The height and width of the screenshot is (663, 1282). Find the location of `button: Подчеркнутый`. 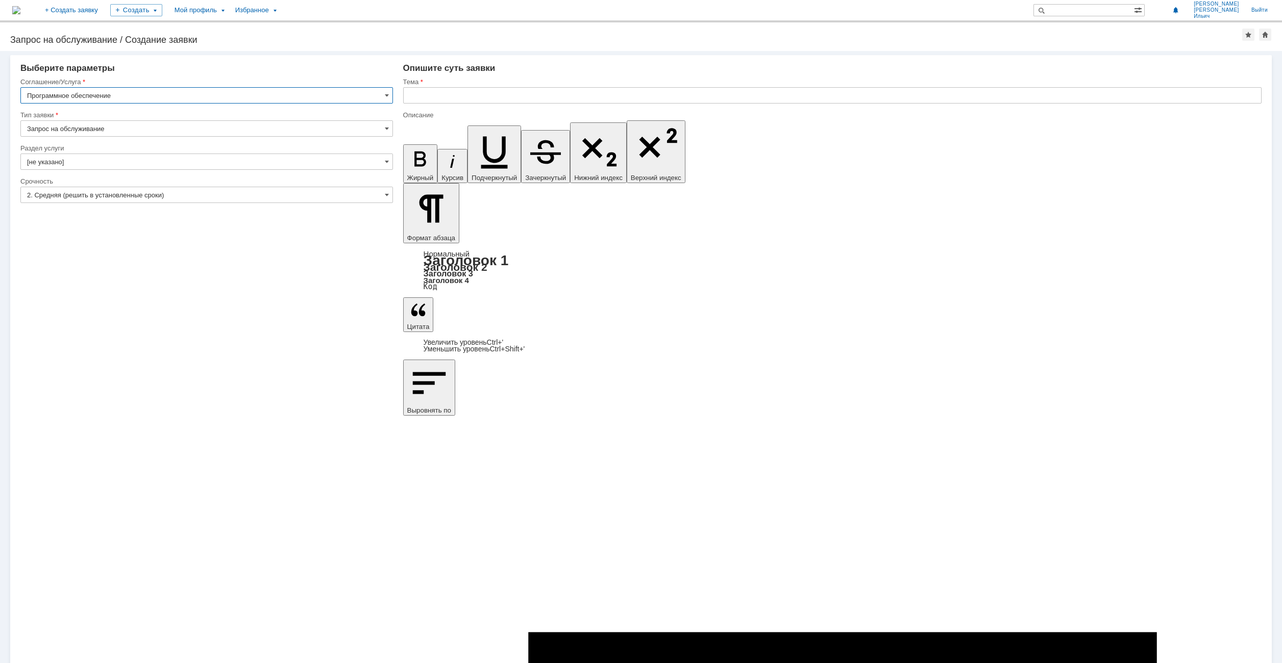

button: Подчеркнутый is located at coordinates (494, 154).